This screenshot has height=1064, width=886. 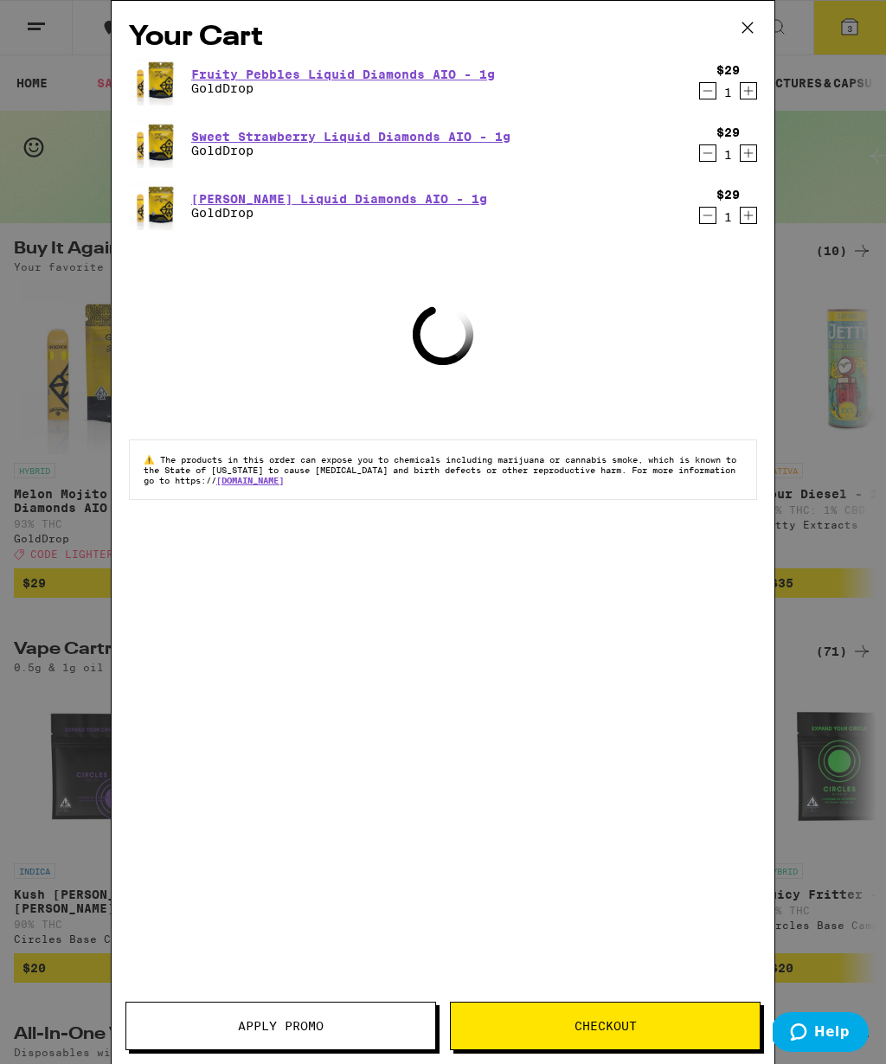 I want to click on span: The products in this order can expose you to chemicals including marijuana or cannabis smoke, whi..., so click(x=439, y=470).